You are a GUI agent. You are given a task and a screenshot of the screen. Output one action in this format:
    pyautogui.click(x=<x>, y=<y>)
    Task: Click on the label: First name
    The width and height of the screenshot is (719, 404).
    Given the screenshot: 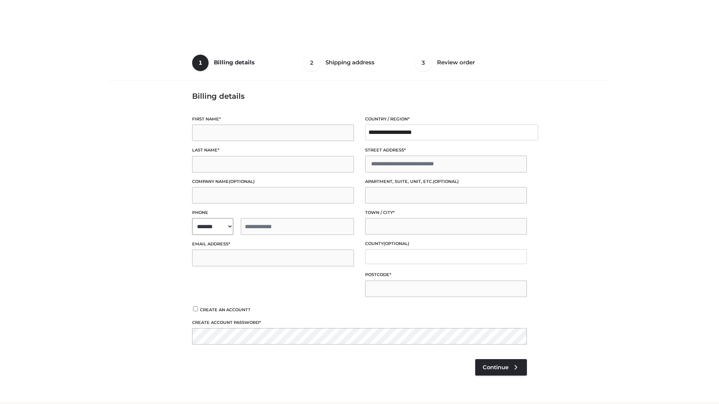 What is the action you would take?
    pyautogui.click(x=273, y=119)
    